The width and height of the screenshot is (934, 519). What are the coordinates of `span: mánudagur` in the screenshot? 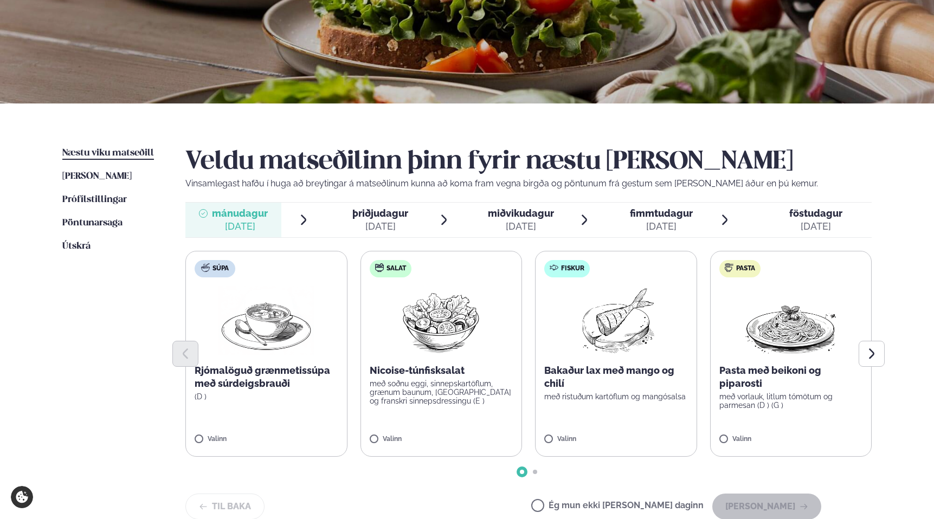 It's located at (240, 213).